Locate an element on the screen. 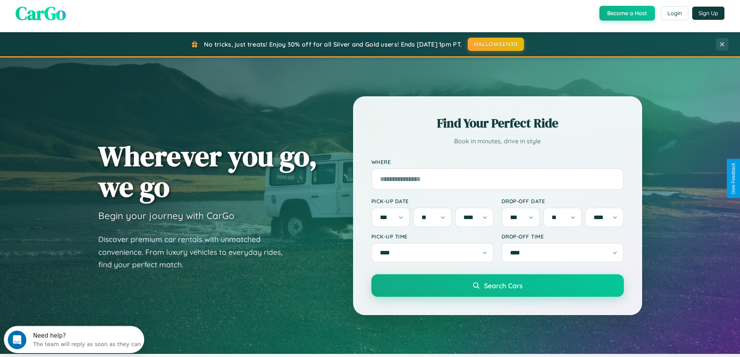  label: Drop-off Time is located at coordinates (563, 236).